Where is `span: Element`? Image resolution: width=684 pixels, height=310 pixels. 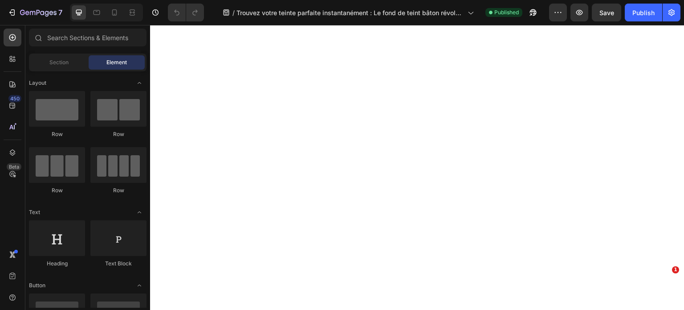
span: Element is located at coordinates (117, 62).